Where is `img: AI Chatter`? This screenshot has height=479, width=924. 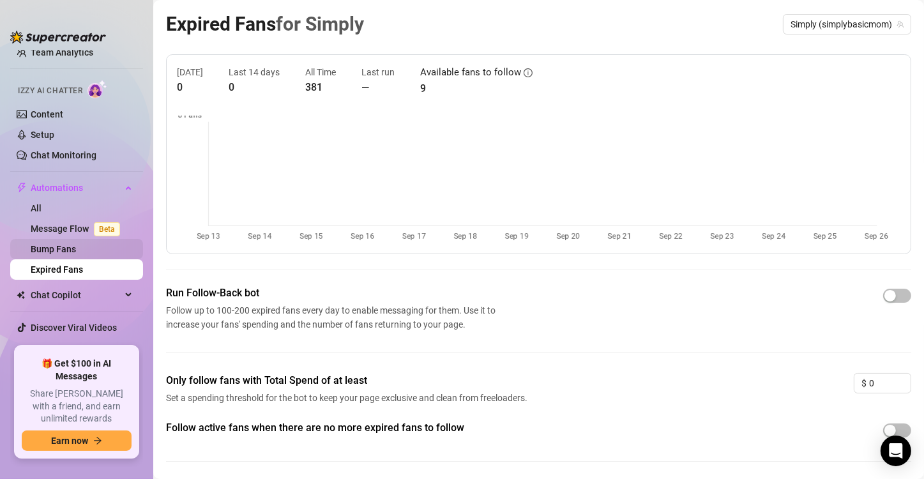 img: AI Chatter is located at coordinates (97, 89).